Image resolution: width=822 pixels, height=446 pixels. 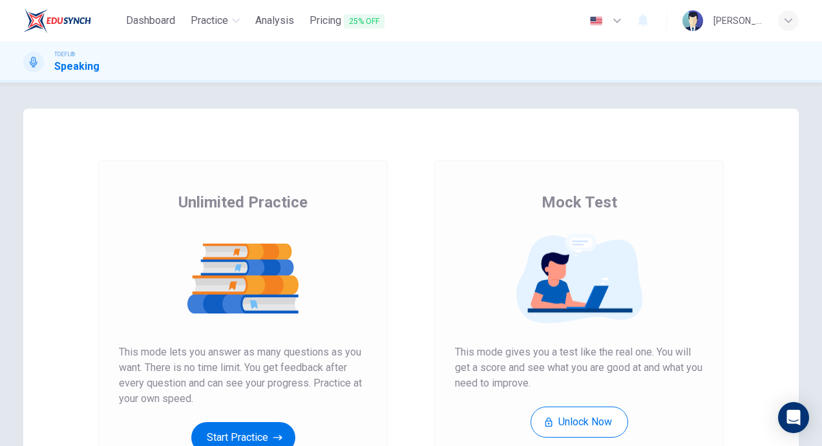 What do you see at coordinates (347, 21) in the screenshot?
I see `a: Pricing25% OFF` at bounding box center [347, 21].